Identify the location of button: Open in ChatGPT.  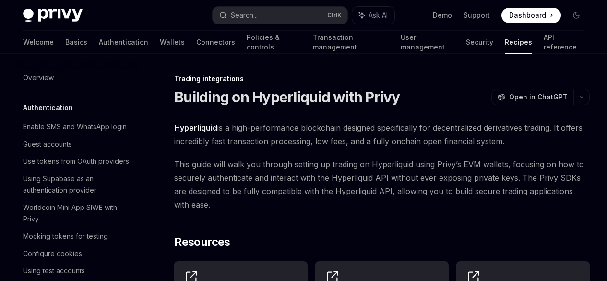
(532, 97).